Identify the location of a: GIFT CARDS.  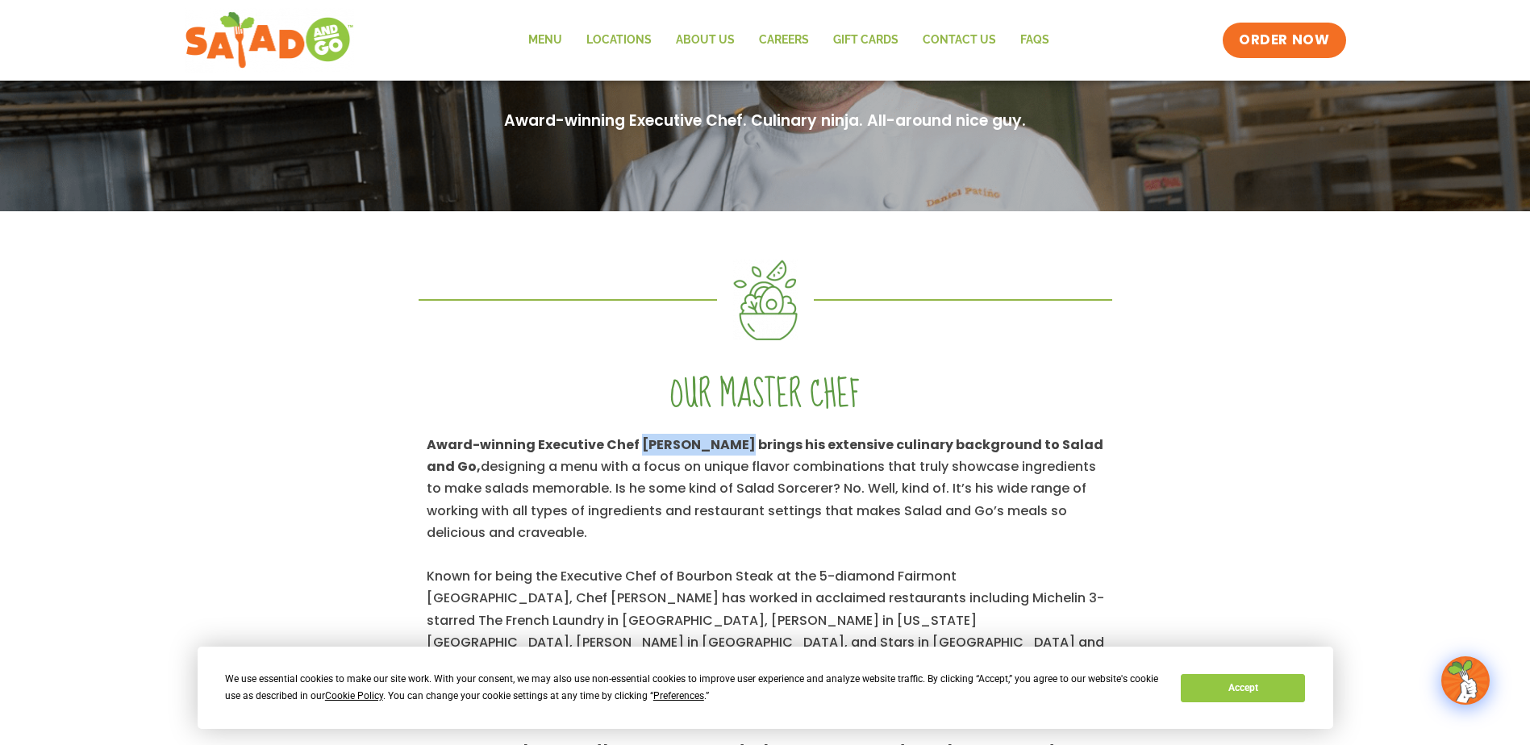
(866, 40).